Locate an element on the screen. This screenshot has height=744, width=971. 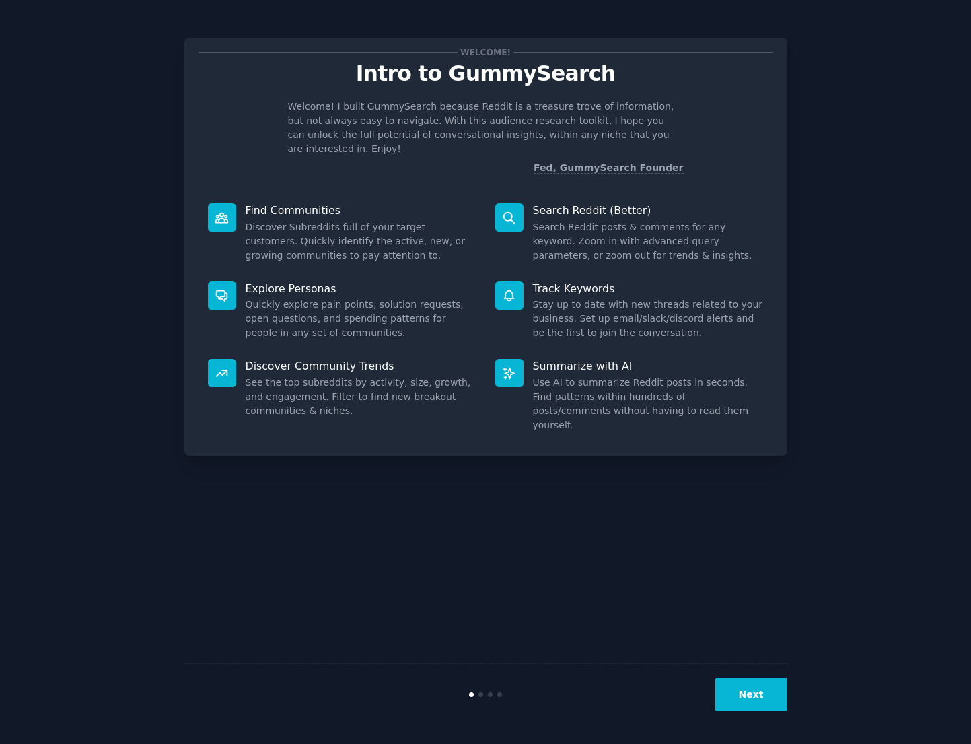
p: Welcome! I built GummySearch because Reddit is a treasure trove of information, but not always ea... is located at coordinates (486, 128).